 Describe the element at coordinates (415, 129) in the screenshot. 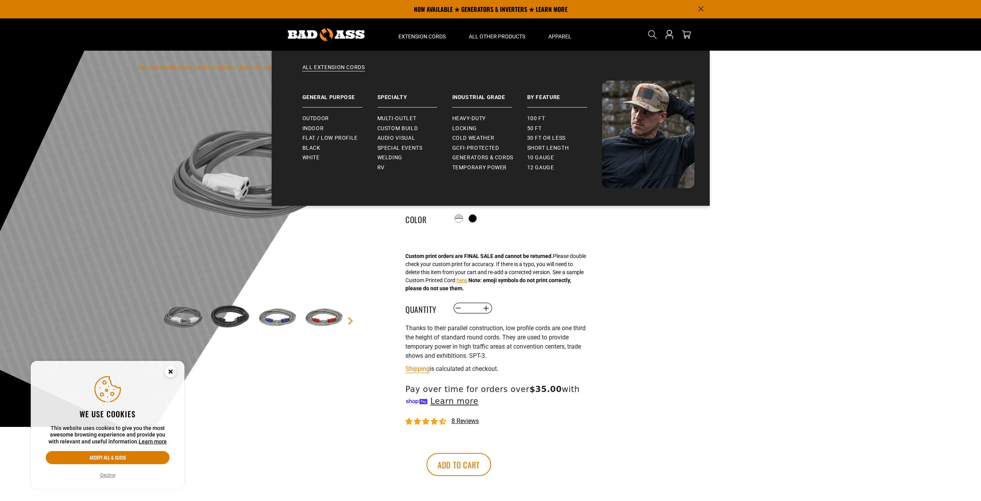

I see `a: Custom Build` at that location.